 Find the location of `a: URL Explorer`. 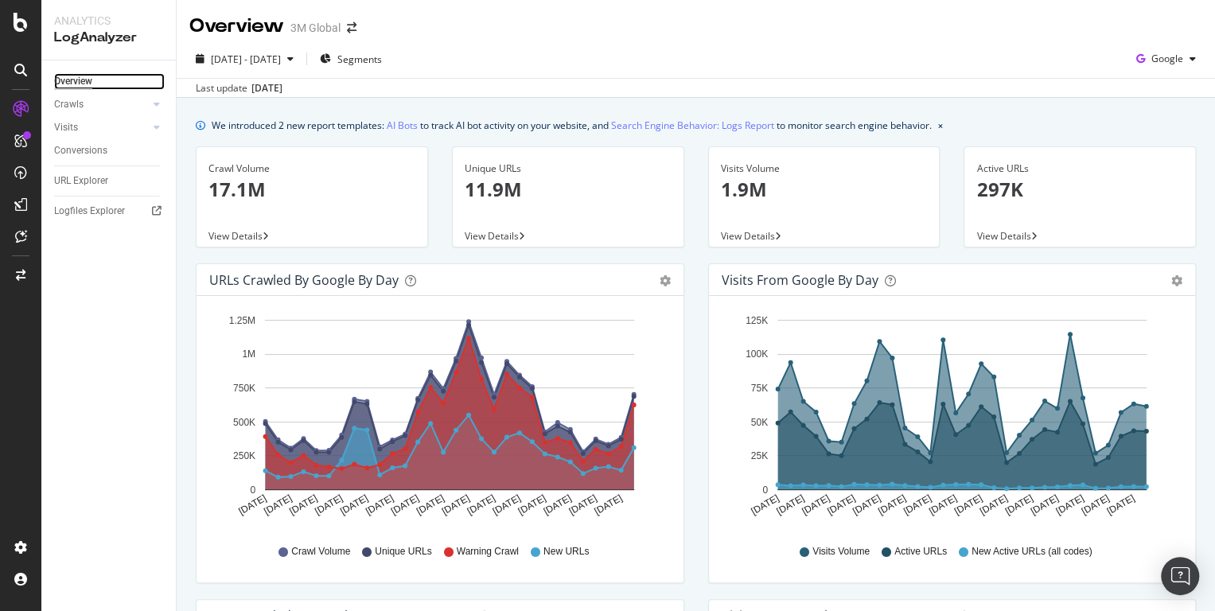

a: URL Explorer is located at coordinates (109, 181).